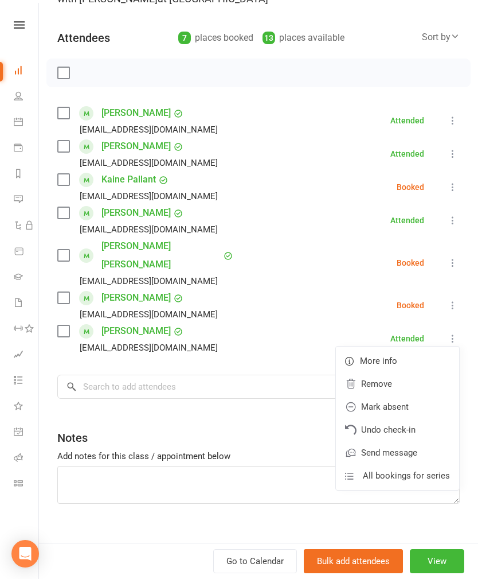 This screenshot has height=579, width=478. I want to click on span: All bookings for series, so click(407, 476).